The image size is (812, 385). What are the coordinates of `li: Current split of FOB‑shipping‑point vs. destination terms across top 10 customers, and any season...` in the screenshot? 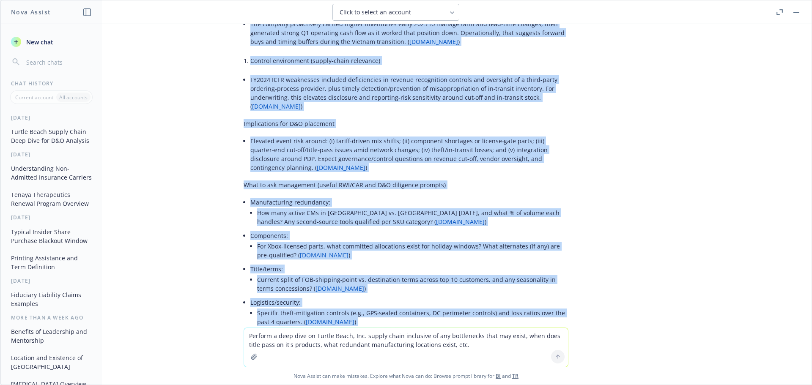 It's located at (413, 284).